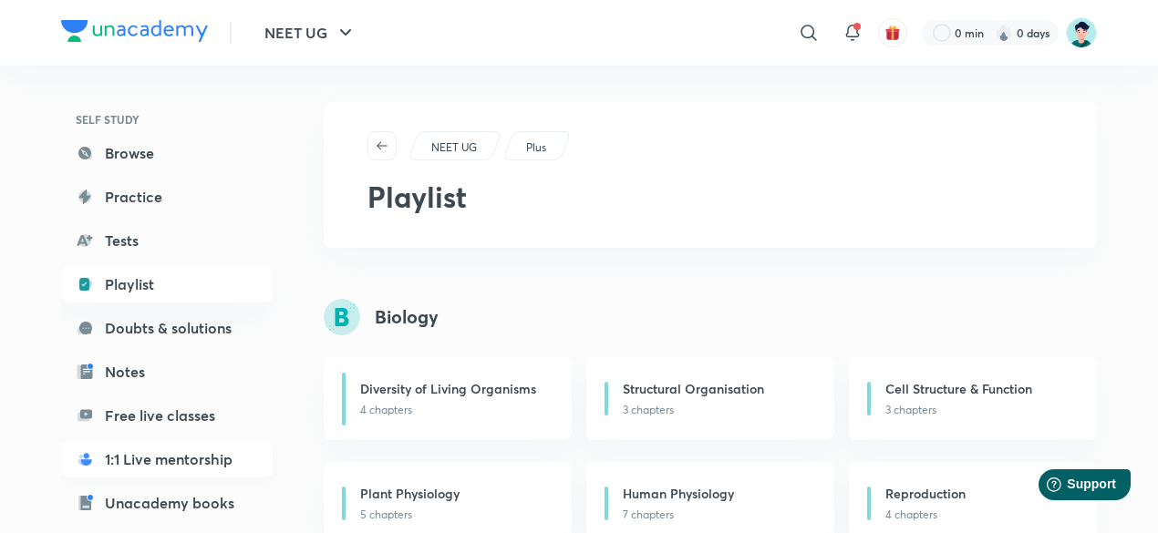  Describe the element at coordinates (454, 148) in the screenshot. I see `a: NEET UG` at that location.